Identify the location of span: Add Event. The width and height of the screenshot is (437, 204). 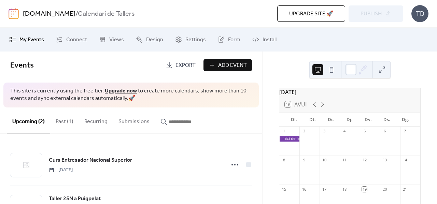
(232, 65).